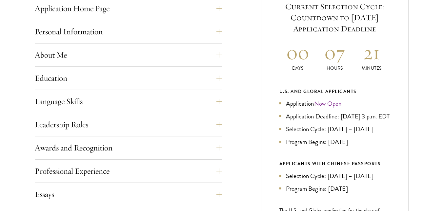  I want to click on p: Hours, so click(334, 68).